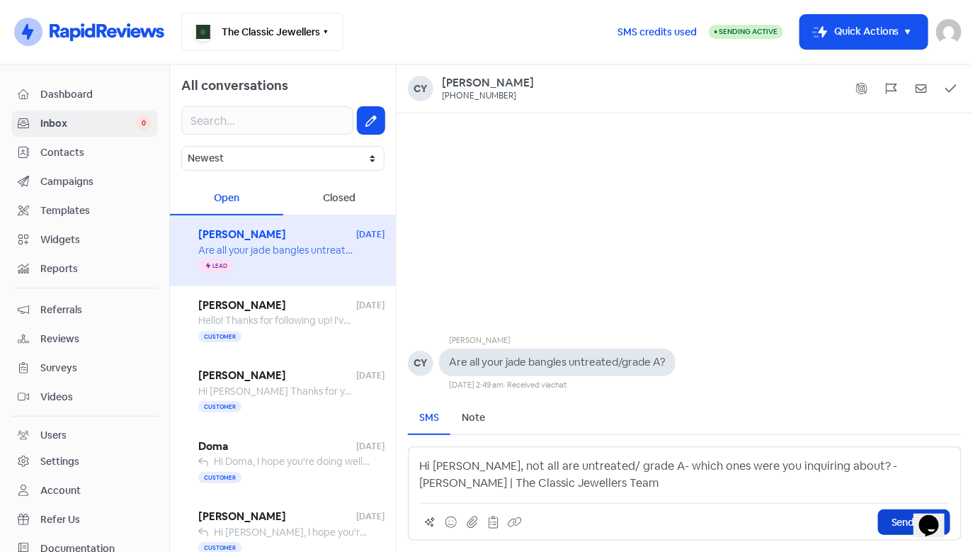  Describe the element at coordinates (59, 461) in the screenshot. I see `div: Settings` at that location.